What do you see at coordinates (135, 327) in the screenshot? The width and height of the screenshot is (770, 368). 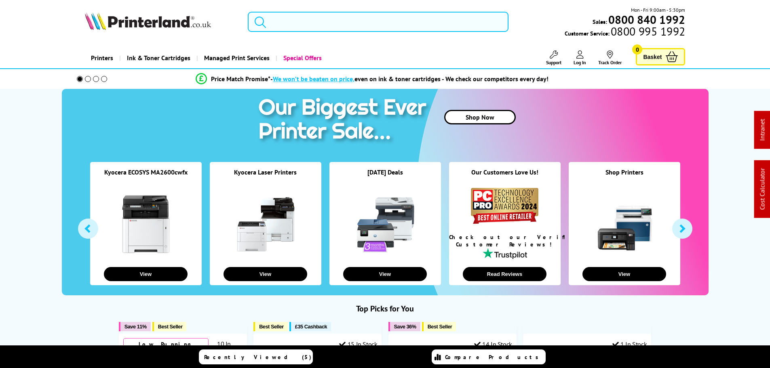 I see `button: Save 11%` at bounding box center [135, 327].